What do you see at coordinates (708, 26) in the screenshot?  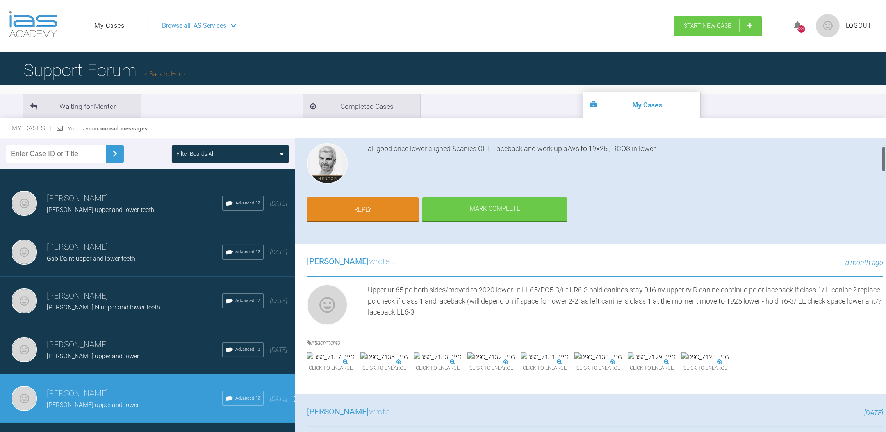 I see `span: Start New Case` at bounding box center [708, 26].